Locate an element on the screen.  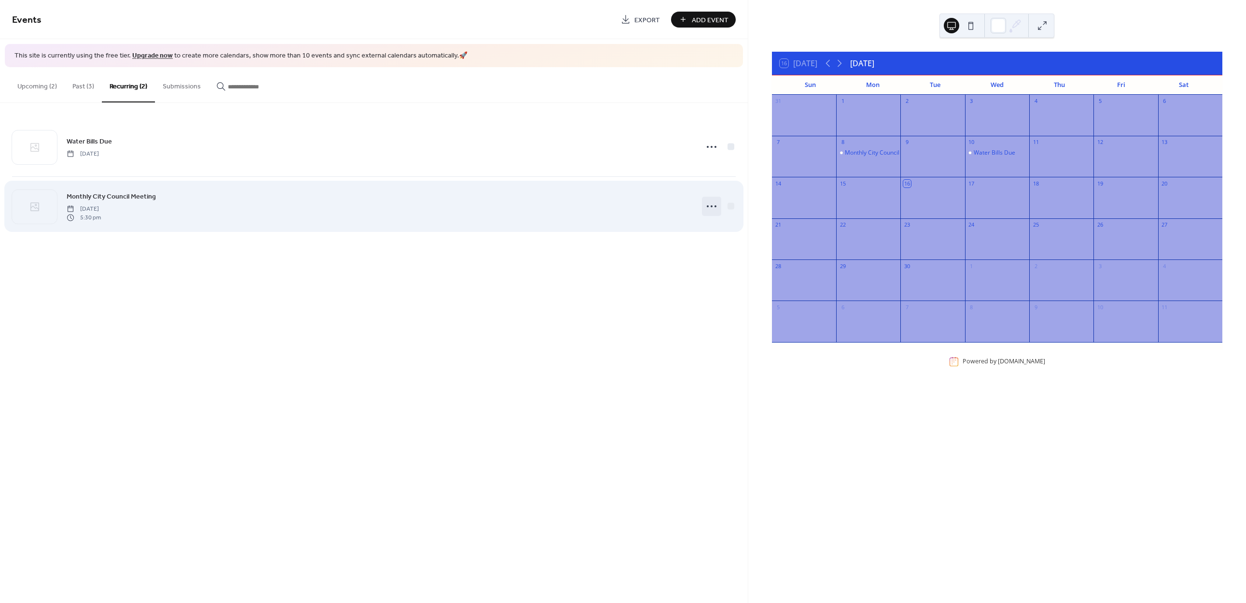
span: This site is currently using the free tier. to create more calendars, show more than 10 events an... is located at coordinates (241, 56).